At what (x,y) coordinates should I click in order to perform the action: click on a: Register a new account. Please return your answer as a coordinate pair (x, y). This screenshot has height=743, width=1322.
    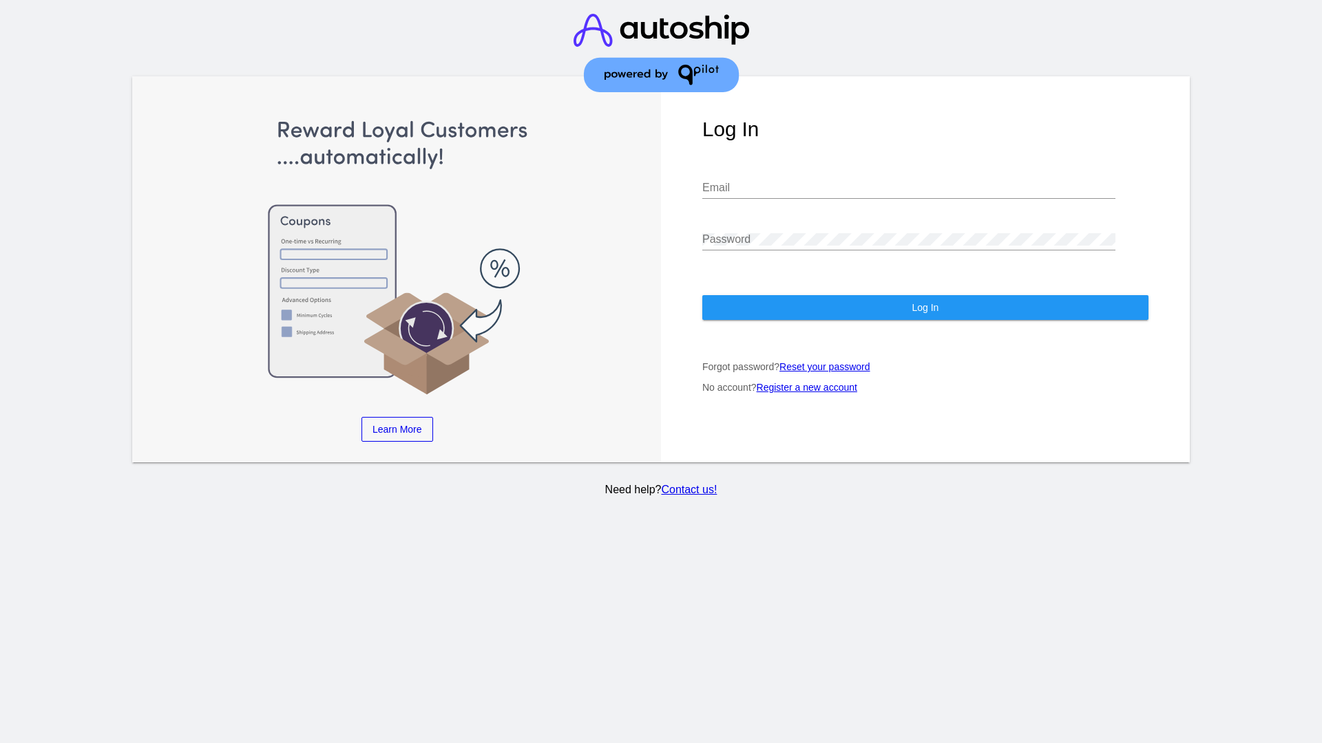
    Looking at the image, I should click on (807, 388).